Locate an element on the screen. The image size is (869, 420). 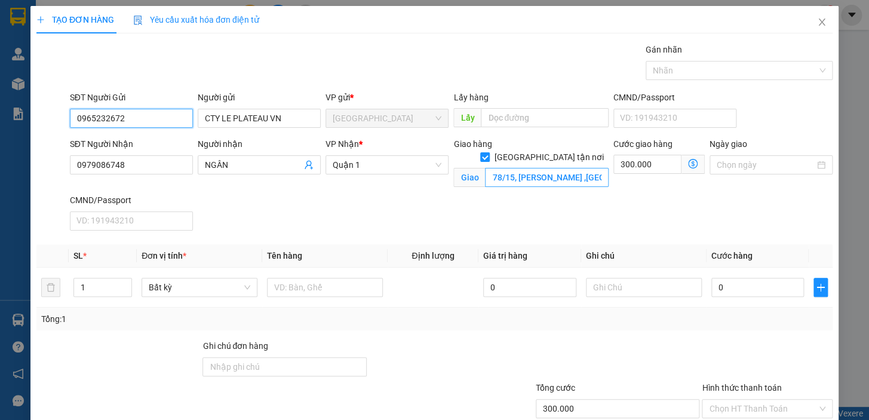
div: Người nhận is located at coordinates (259, 144).